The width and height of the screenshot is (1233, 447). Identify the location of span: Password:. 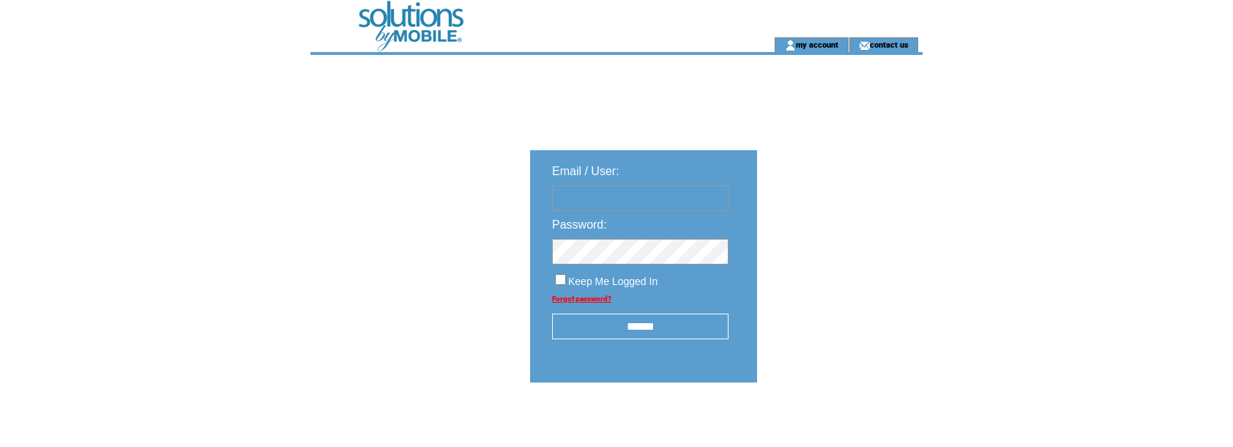
(579, 224).